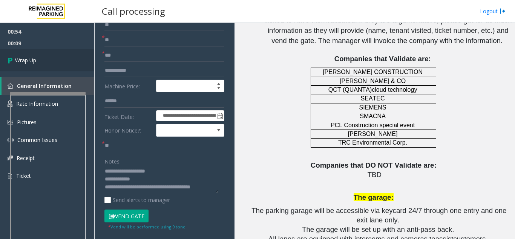 The width and height of the screenshot is (515, 239). What do you see at coordinates (219, 89) in the screenshot?
I see `span: Decrease value` at bounding box center [219, 89].